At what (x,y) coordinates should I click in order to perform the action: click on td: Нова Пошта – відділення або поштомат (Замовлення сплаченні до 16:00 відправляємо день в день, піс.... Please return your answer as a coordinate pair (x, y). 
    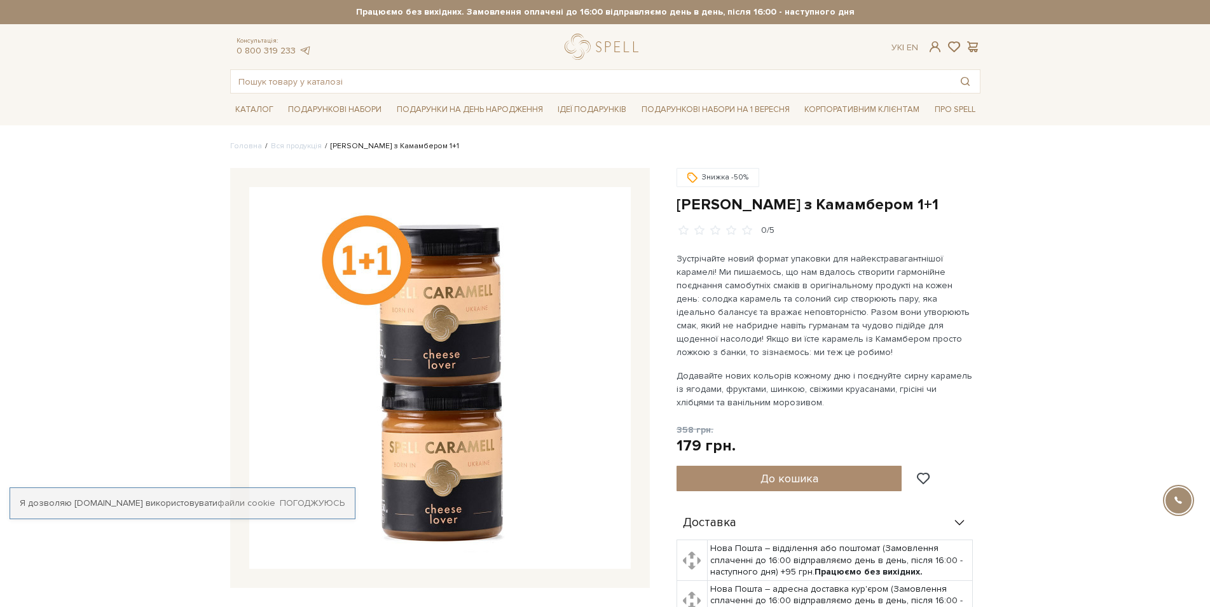
    Looking at the image, I should click on (840, 560).